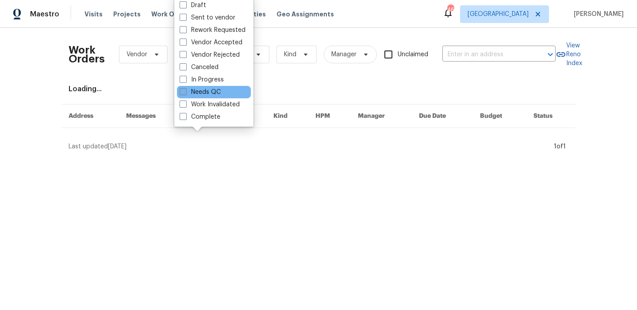 The width and height of the screenshot is (637, 310). I want to click on div: View Reno Index, so click(569, 54).